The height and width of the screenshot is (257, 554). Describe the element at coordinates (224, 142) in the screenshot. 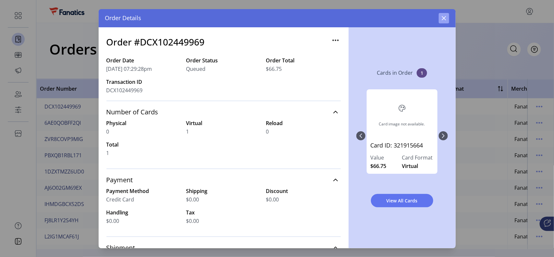

I see `div: Number of Cards` at that location.